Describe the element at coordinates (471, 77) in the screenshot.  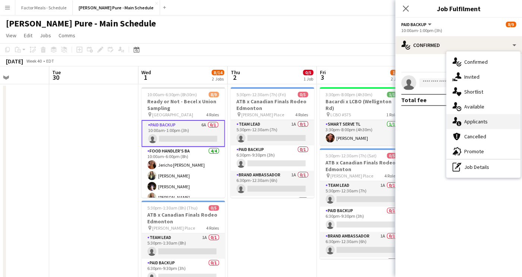
I see `span: Invited` at that location.